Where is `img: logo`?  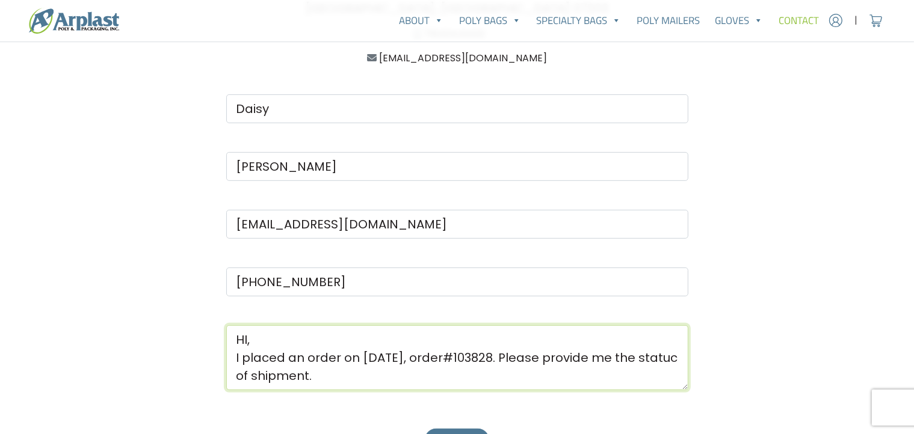
img: logo is located at coordinates (74, 20).